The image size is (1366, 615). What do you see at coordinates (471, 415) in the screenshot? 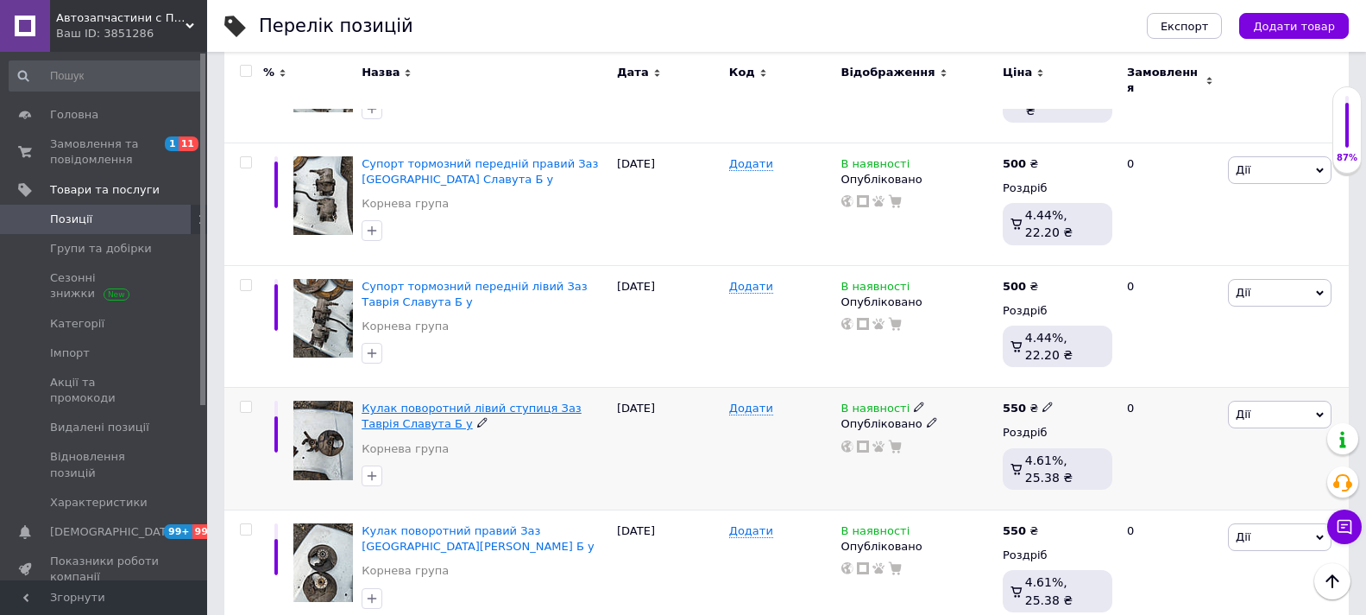
I see `a: Кулак поворотний лівий ступиця Заз Таврія Славута Б у` at bounding box center [471, 415].